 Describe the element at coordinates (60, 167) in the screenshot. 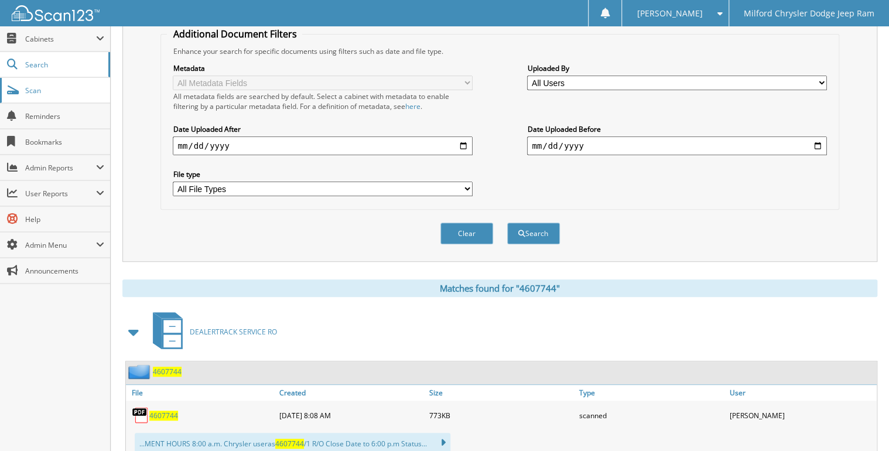

I see `span: Admin Reports` at that location.